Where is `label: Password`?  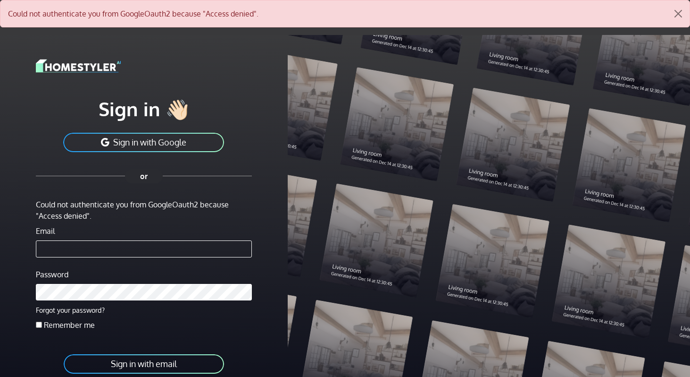
label: Password is located at coordinates (52, 274).